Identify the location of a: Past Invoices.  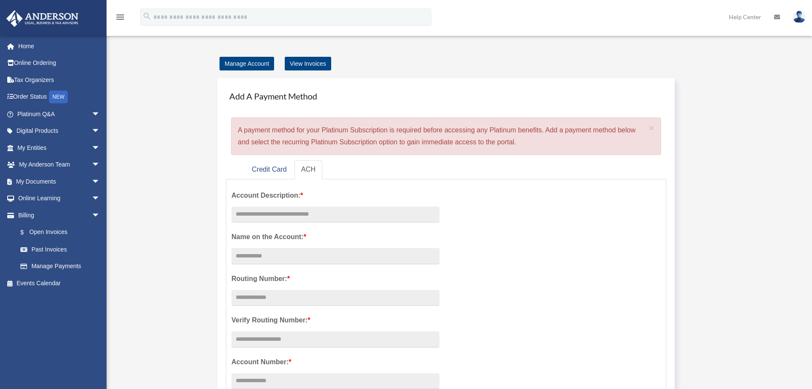
(62, 249).